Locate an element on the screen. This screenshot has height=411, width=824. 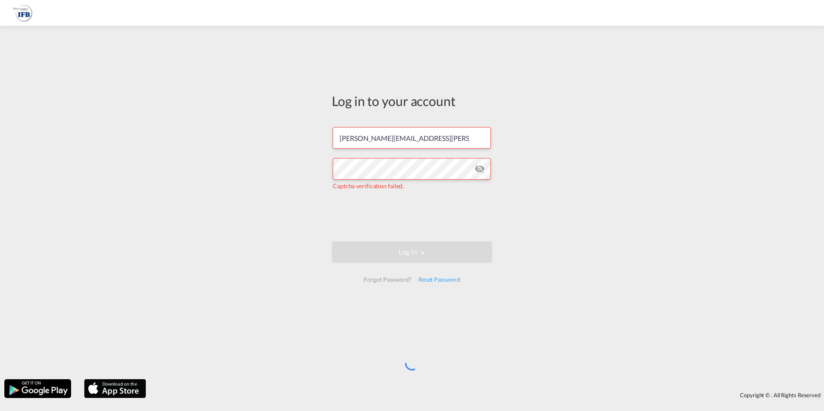
input: Enter email/phone number is located at coordinates (412, 138).